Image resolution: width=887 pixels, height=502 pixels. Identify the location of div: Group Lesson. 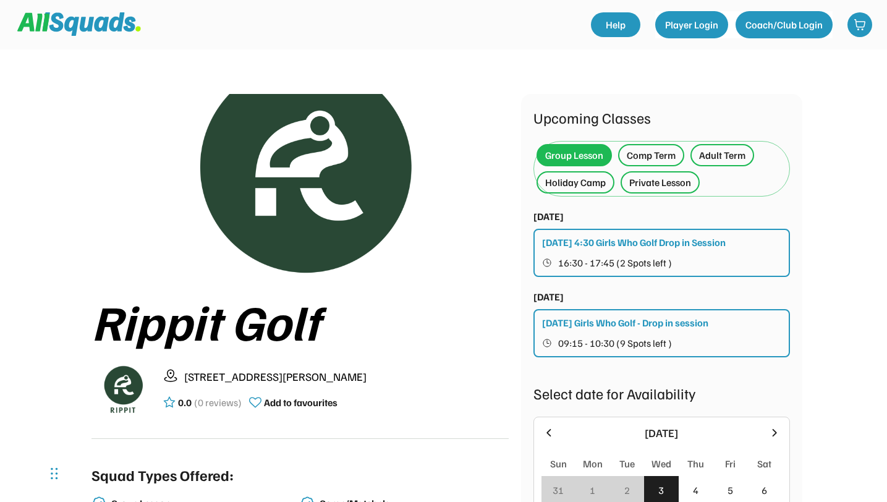
(574, 155).